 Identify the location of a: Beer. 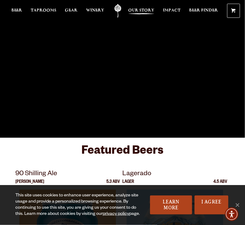
(17, 11).